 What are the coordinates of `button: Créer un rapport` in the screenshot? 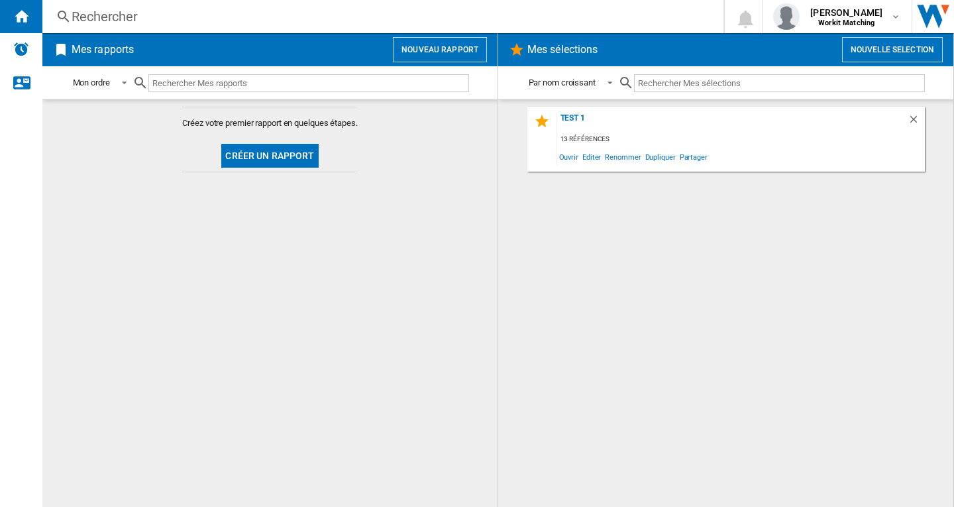 It's located at (270, 156).